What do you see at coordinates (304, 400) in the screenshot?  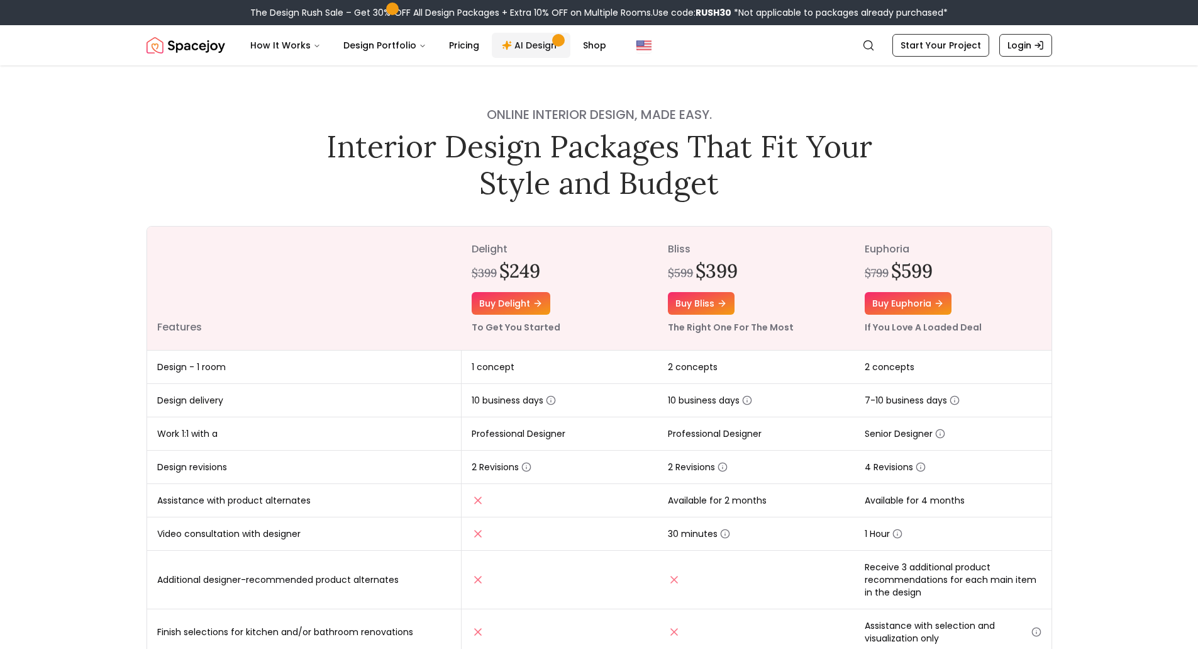 I see `td: Design delivery` at bounding box center [304, 400].